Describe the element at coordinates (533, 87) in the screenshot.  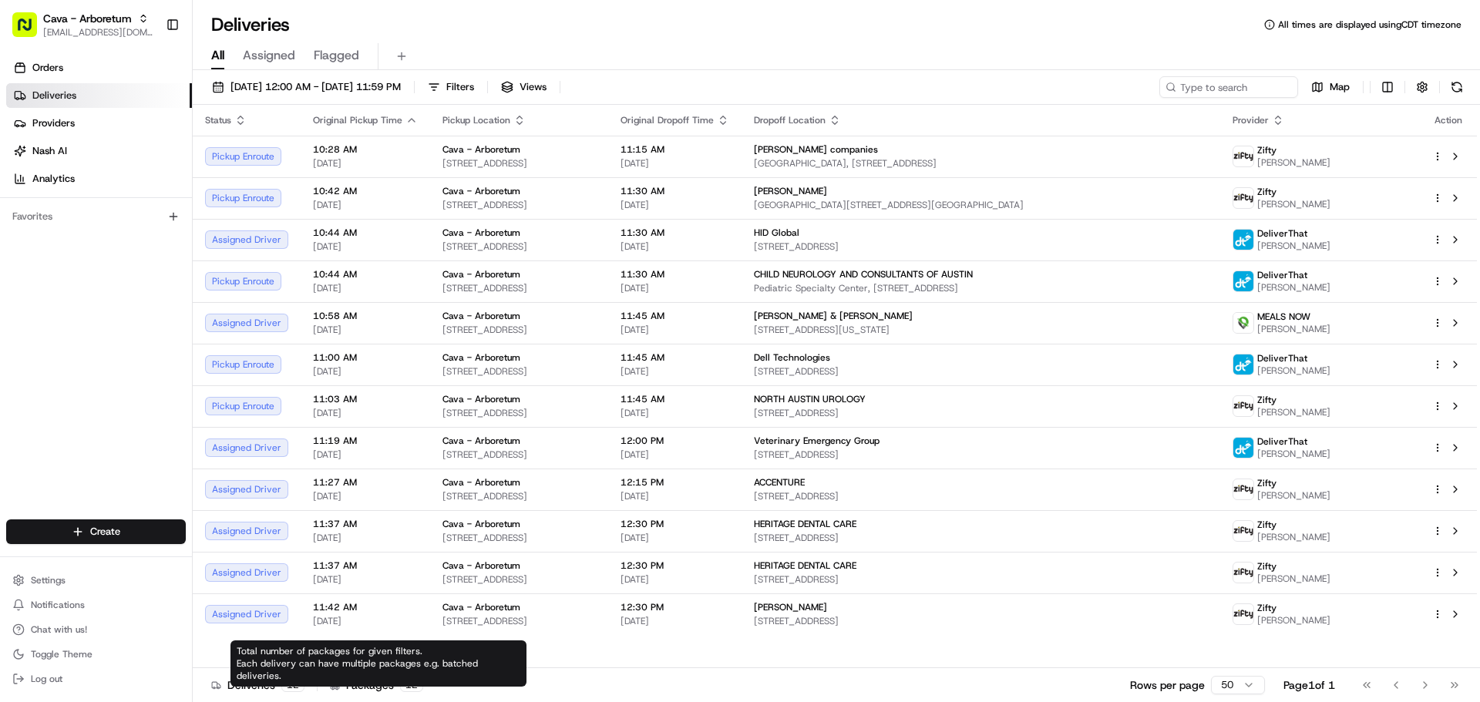
I see `span: Views` at that location.